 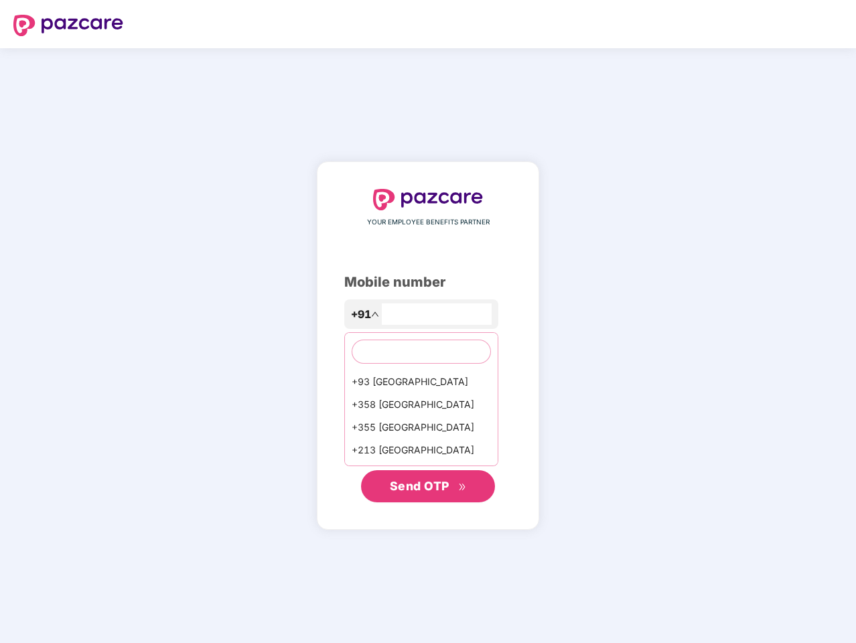 What do you see at coordinates (428, 222) in the screenshot?
I see `span: YOUR EMPLOYEE BENEFITS PARTNER` at bounding box center [428, 222].